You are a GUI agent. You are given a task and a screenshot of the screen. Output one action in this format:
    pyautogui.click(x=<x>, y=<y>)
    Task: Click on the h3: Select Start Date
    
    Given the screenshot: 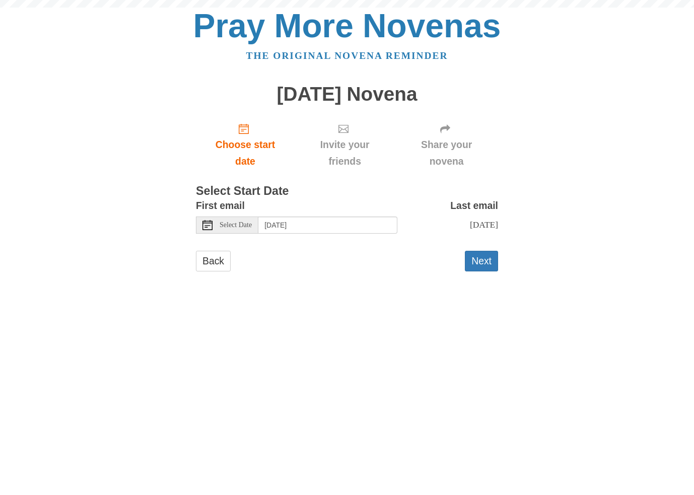 What is the action you would take?
    pyautogui.click(x=347, y=191)
    